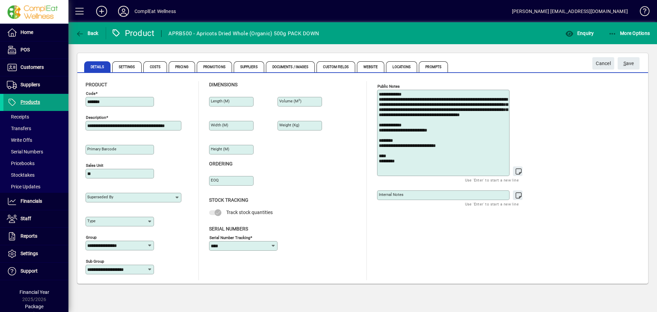  Describe the element at coordinates (26, 218) in the screenshot. I see `span: Staff` at that location.